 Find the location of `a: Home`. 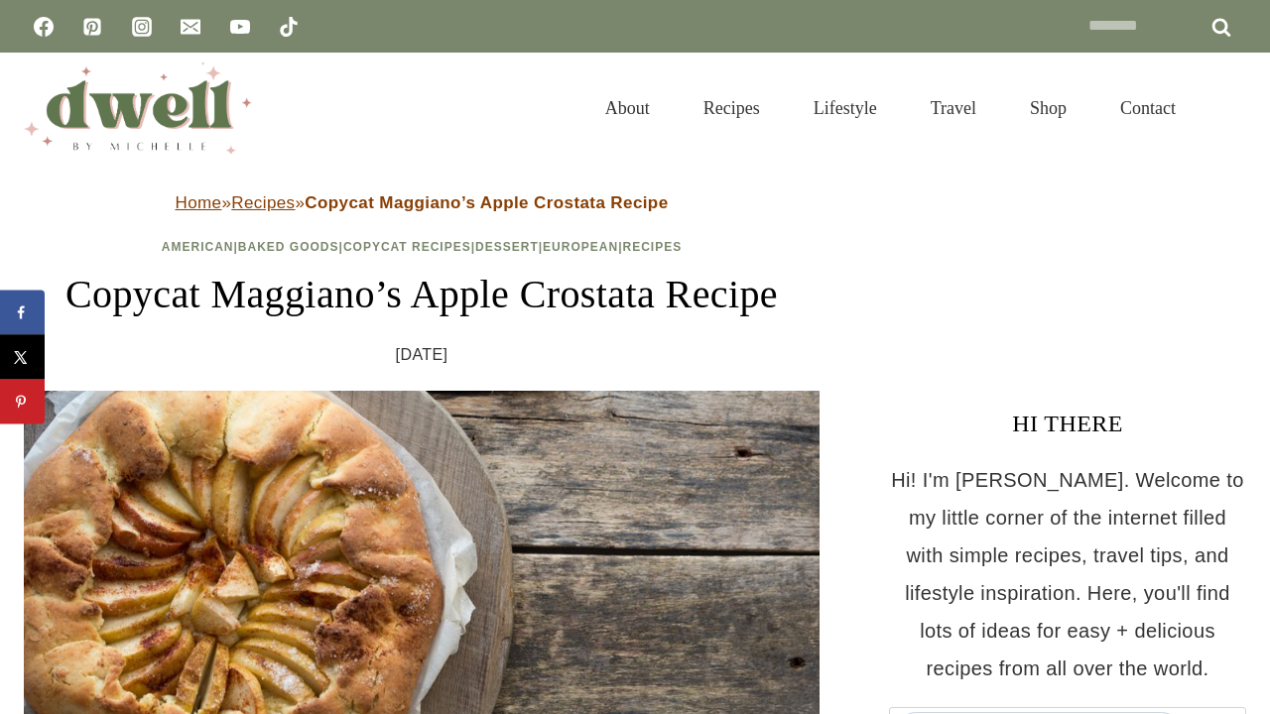

a: Home is located at coordinates (197, 202).